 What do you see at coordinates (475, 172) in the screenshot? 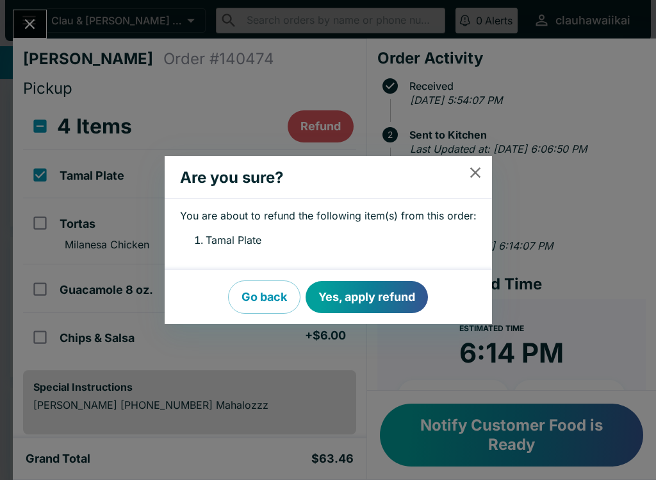
I see `button: close` at bounding box center [475, 172].